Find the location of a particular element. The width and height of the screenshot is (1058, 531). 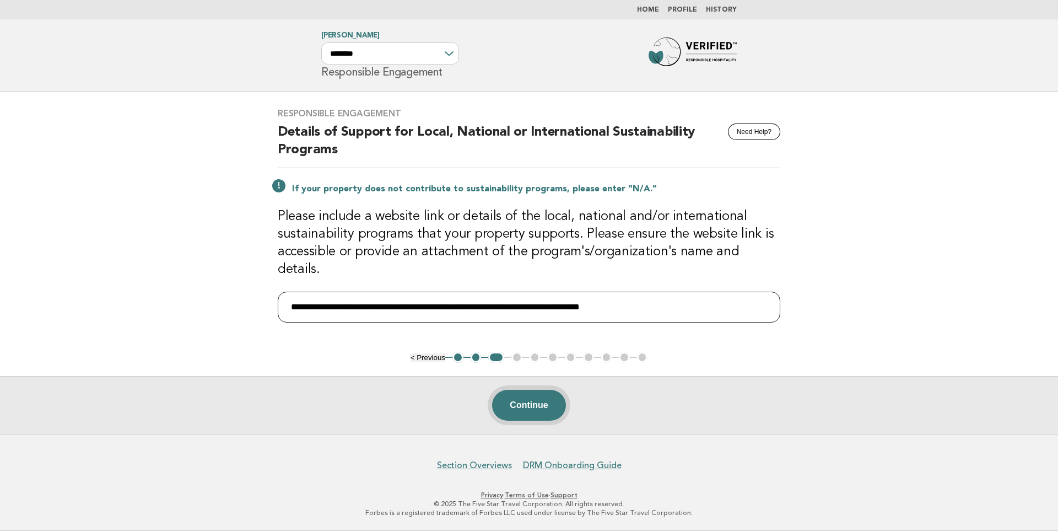

a: Profile is located at coordinates (682, 10).